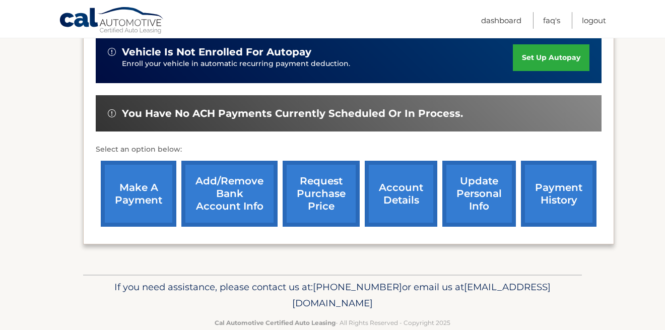 This screenshot has width=665, height=330. Describe the element at coordinates (333, 323) in the screenshot. I see `p: - All Rights Reserved - Copyright 2025` at that location.